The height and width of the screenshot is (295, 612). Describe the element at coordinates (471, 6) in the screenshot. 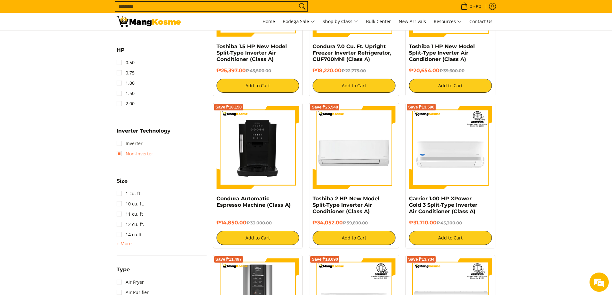

I see `span: 0` at that location.